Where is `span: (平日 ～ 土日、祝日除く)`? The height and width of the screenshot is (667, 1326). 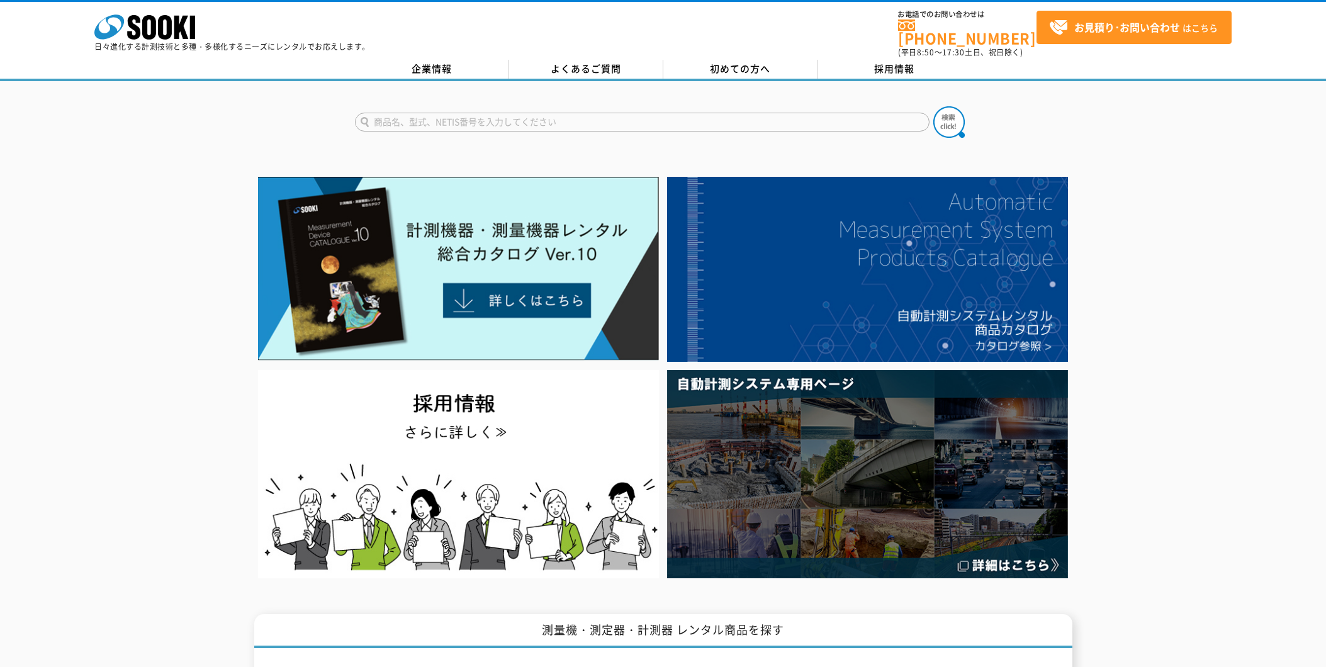
span: (平日 ～ 土日、祝日除く) is located at coordinates (960, 52).